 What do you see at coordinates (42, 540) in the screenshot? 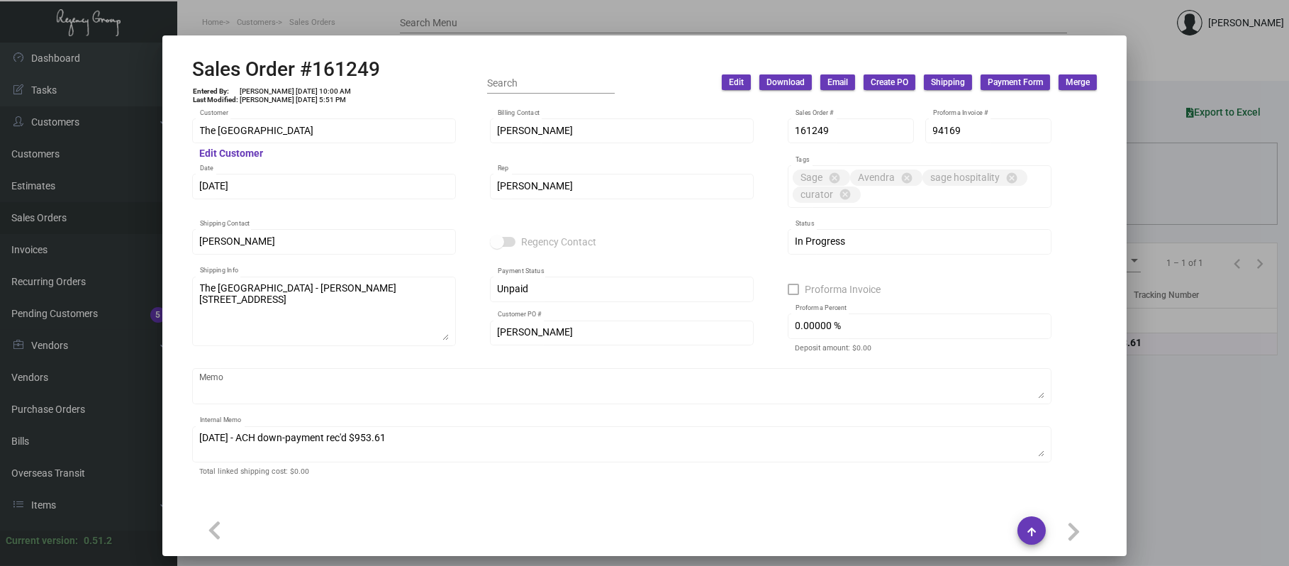
I see `div: Current version:` at bounding box center [42, 540].